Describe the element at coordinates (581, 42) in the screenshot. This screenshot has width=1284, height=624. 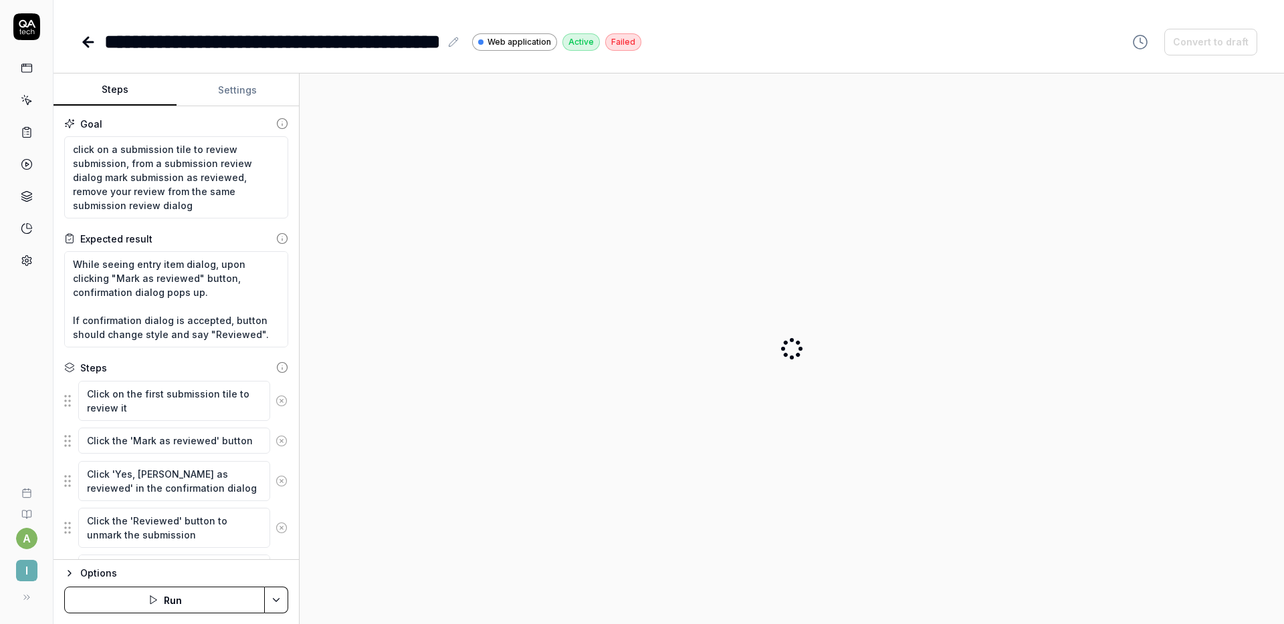
I see `div: Active` at that location.